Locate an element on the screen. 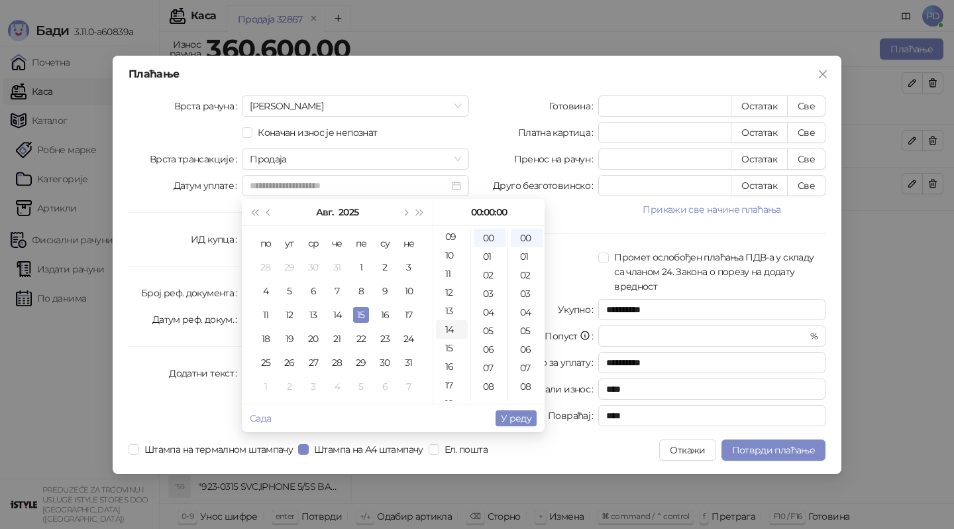 The width and height of the screenshot is (954, 529). button: Откажи is located at coordinates (687, 450).